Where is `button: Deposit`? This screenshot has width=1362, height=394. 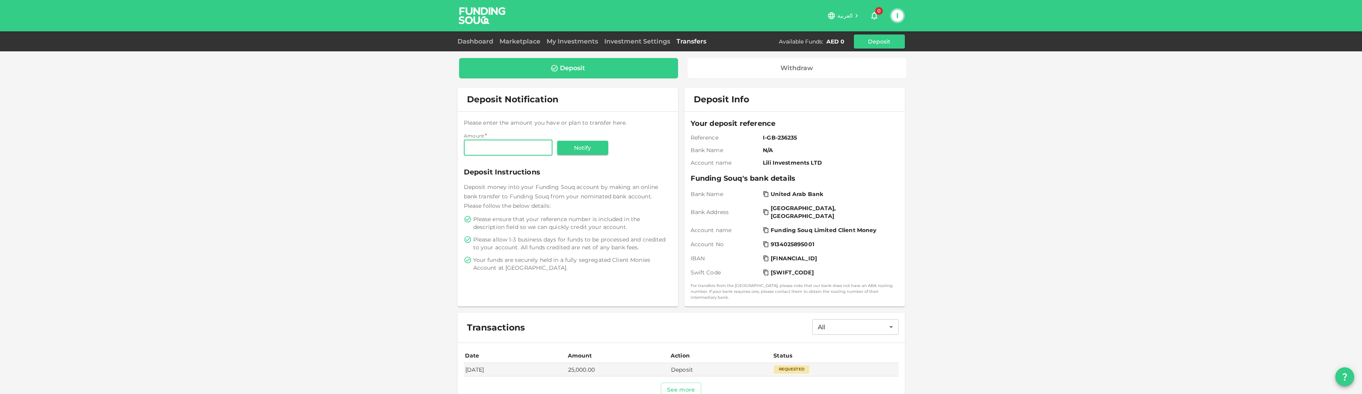 button: Deposit is located at coordinates (879, 42).